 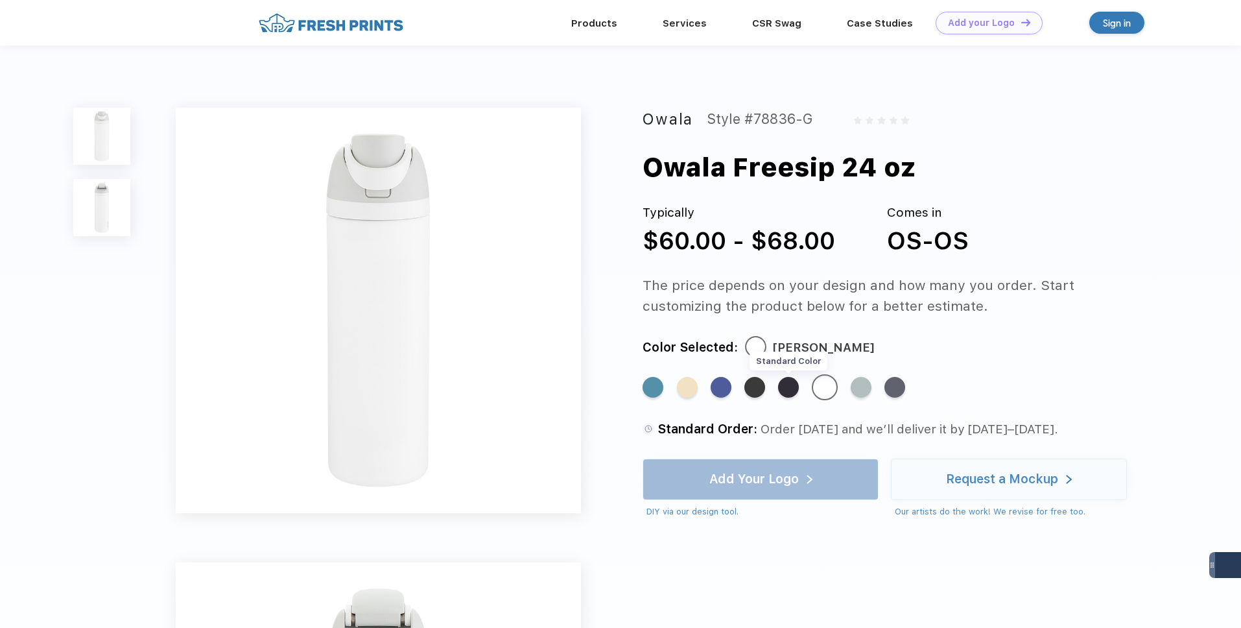 I want to click on img: standard order, so click(x=648, y=429).